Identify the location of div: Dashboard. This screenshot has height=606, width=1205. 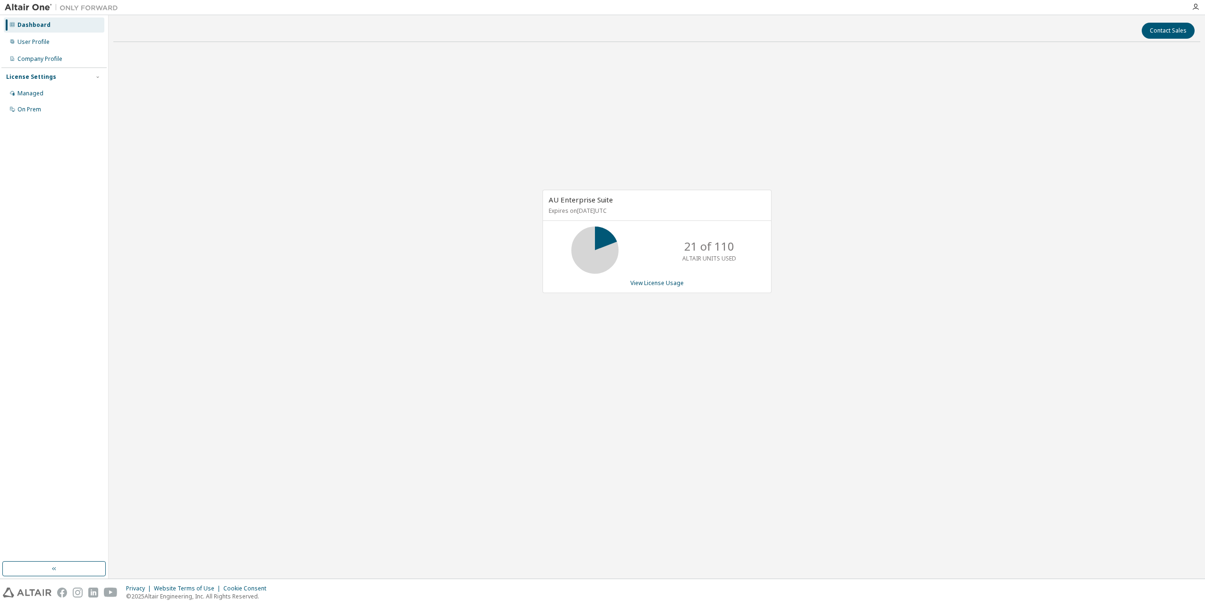
(34, 25).